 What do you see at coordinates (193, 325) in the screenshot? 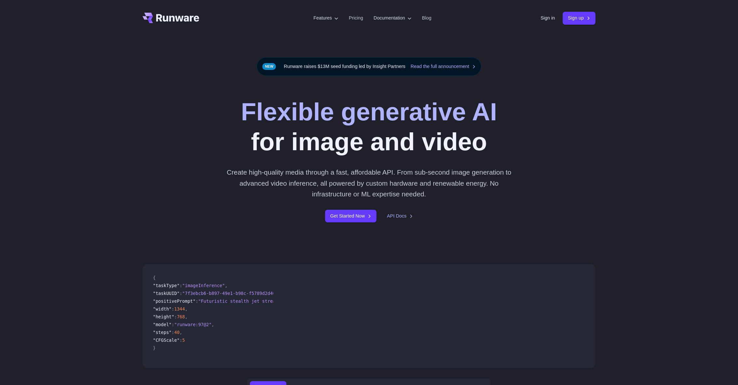
I see `span: "runware:97@2"` at bounding box center [193, 325].